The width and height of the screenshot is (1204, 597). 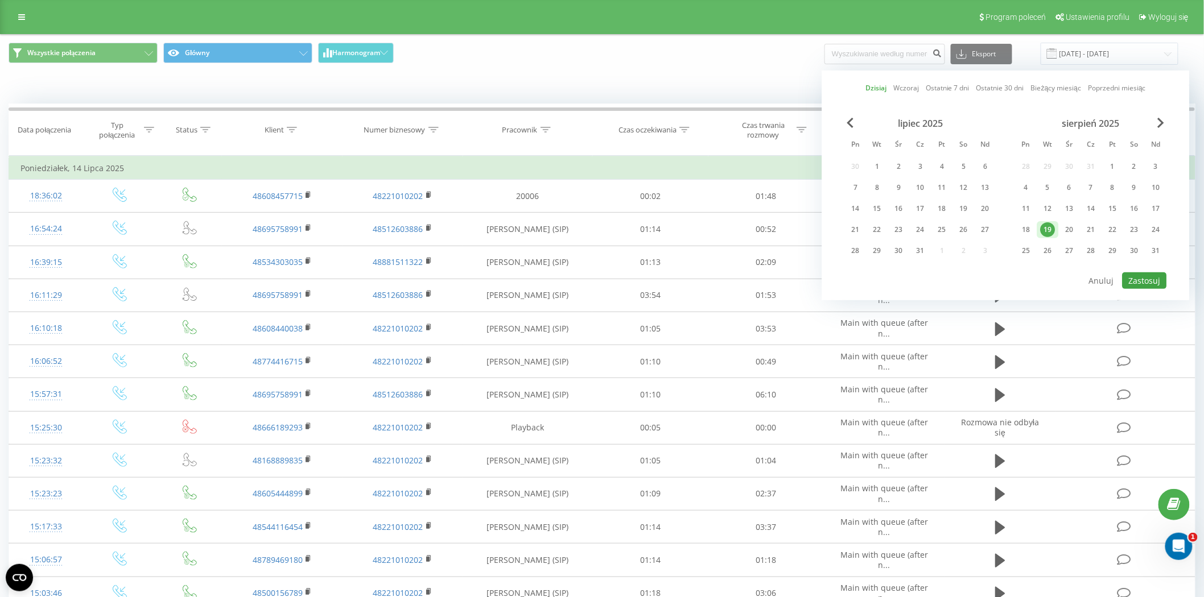 I want to click on abbr: piątek, so click(x=1113, y=146).